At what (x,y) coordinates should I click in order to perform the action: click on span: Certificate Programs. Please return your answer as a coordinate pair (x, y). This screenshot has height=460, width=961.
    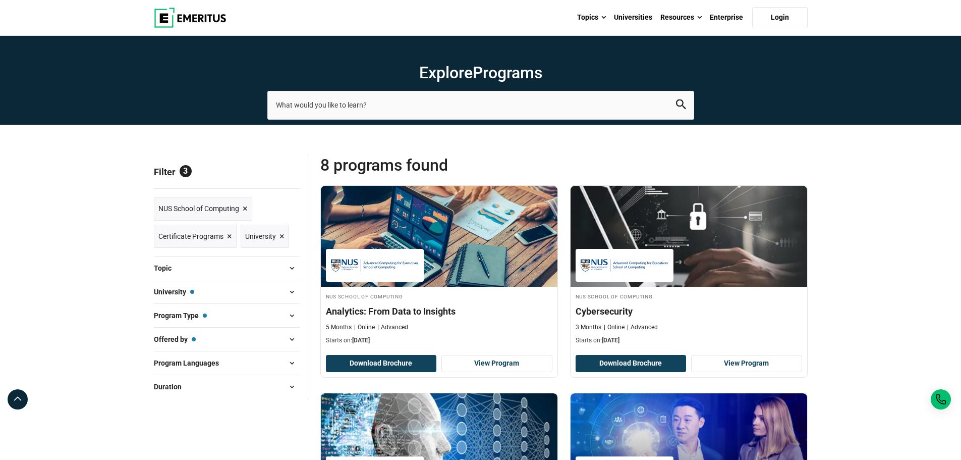
    Looking at the image, I should click on (191, 236).